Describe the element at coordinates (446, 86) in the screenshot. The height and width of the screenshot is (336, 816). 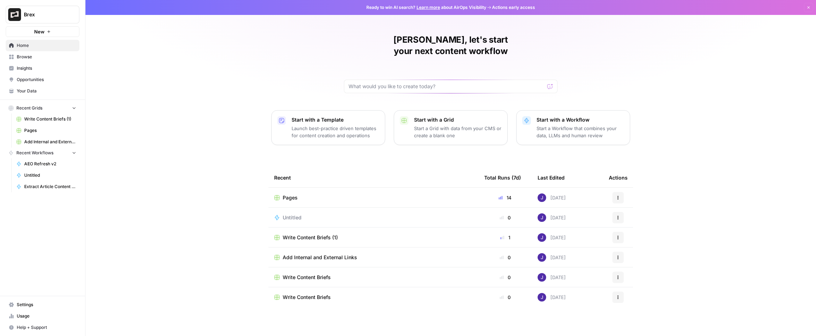
I see `input: What would you like to create today?` at that location.